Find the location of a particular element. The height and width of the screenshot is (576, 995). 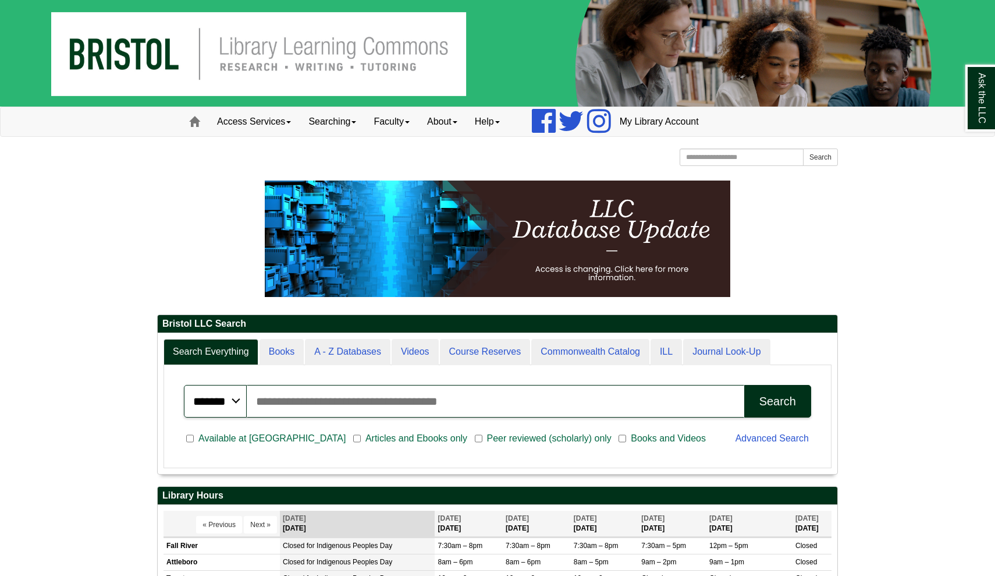

h2: Library Hours is located at coordinates (498, 495).